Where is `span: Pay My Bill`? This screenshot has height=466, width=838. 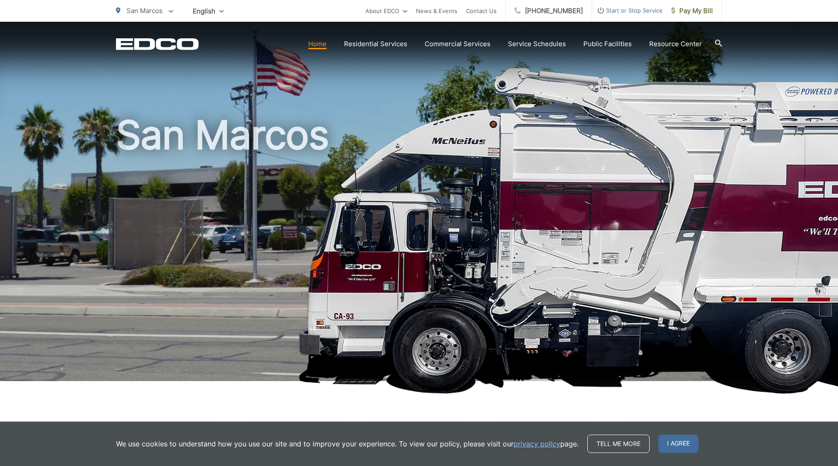 span: Pay My Bill is located at coordinates (692, 11).